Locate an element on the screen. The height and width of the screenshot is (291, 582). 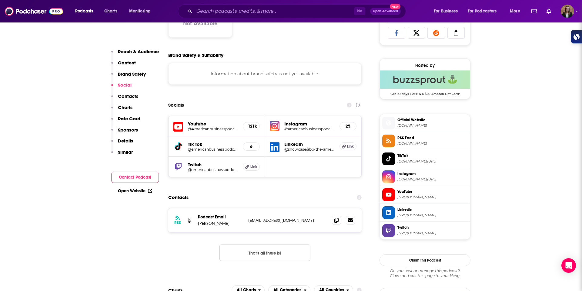
span: Charts is located at coordinates (111, 11).